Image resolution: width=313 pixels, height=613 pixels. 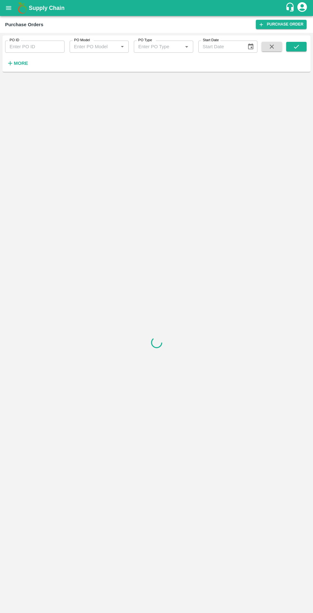 What do you see at coordinates (24, 25) in the screenshot?
I see `div: Purchase Orders` at bounding box center [24, 25].